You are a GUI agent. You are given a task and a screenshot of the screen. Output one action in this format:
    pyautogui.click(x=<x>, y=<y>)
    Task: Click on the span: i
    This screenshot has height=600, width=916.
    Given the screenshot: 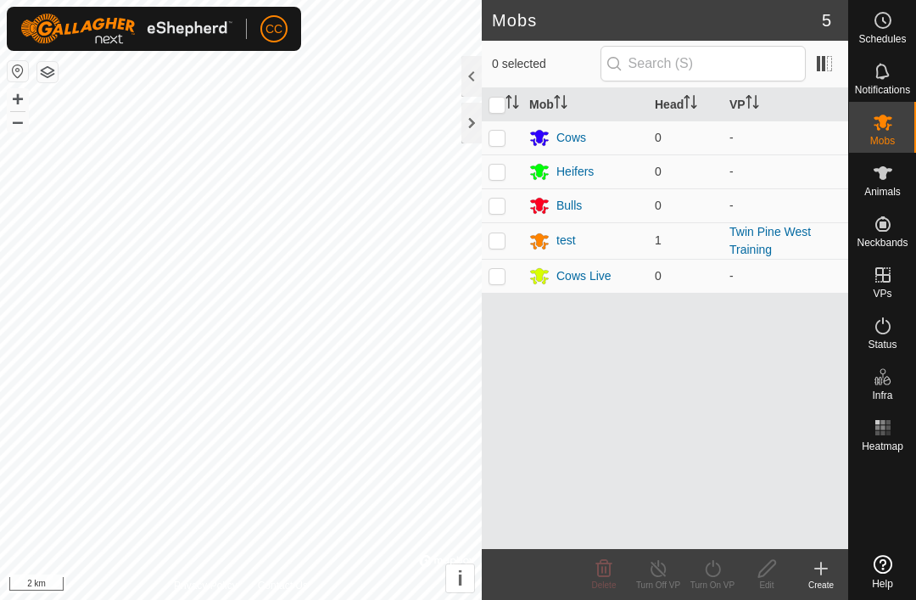 What is the action you would take?
    pyautogui.click(x=460, y=578)
    